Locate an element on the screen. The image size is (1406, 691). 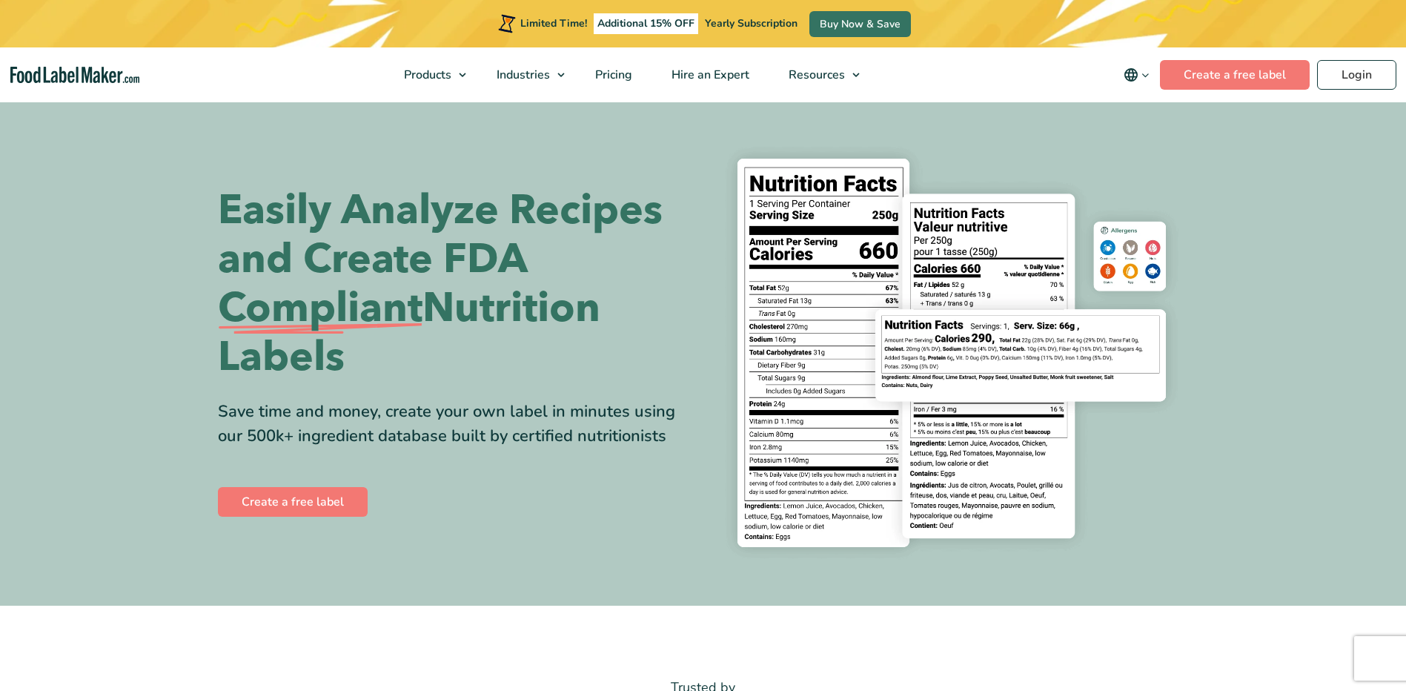
h1: Easily Analyze Recipes and Create FDA Nutrition Labels is located at coordinates (455, 284).